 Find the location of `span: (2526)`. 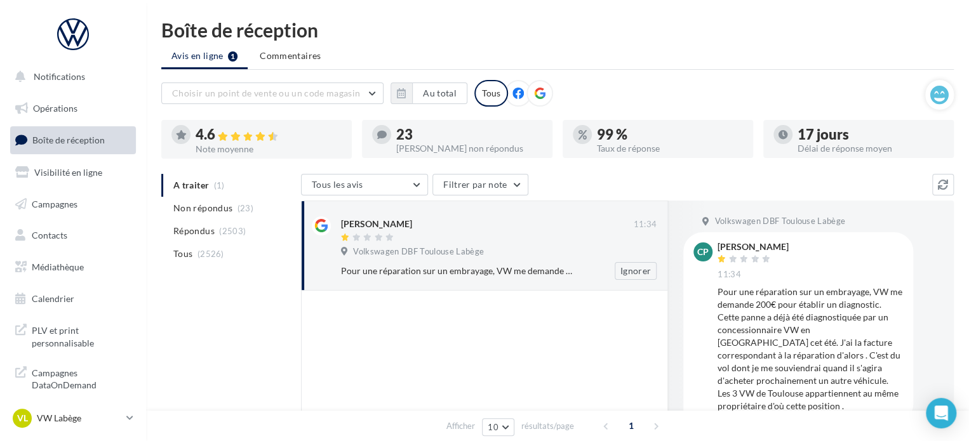

span: (2526) is located at coordinates (211, 254).